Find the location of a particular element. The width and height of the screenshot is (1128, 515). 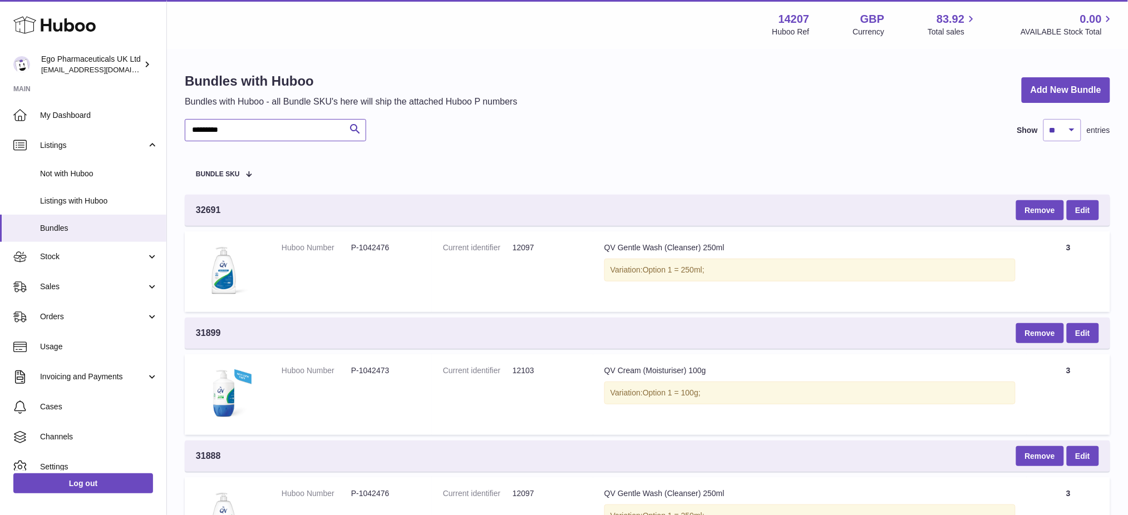

span: 31899 is located at coordinates (208, 333).